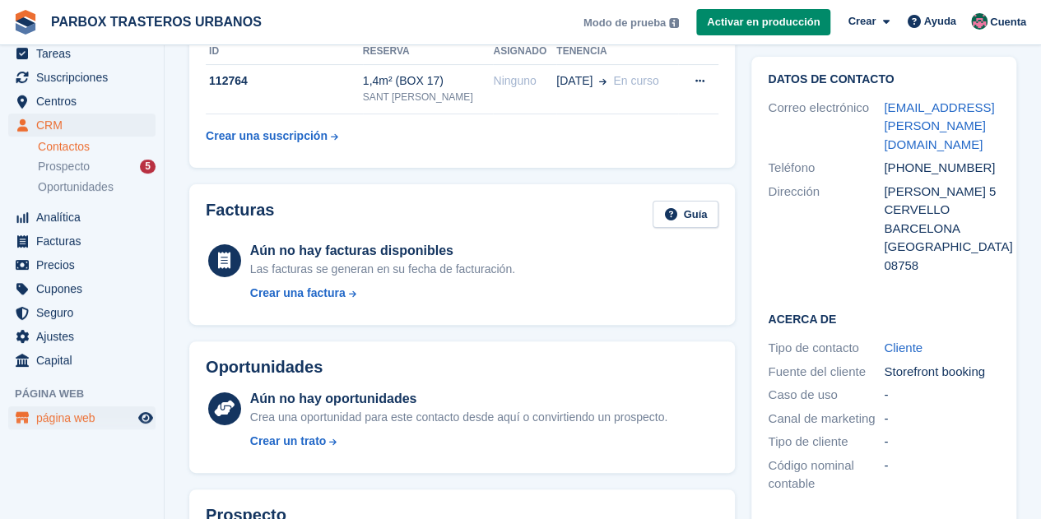 The image size is (1041, 519). I want to click on div: Crea una oportunidad para este contacto desde aquí o convirtiendo un prospecto., so click(458, 417).